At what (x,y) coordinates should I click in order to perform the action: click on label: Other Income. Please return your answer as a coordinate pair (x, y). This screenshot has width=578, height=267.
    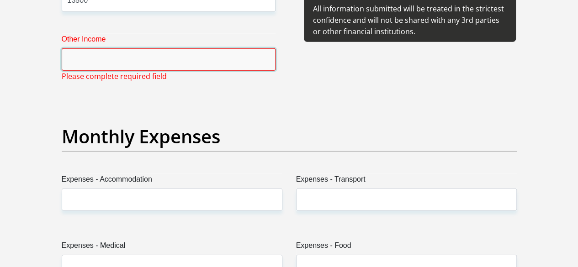
    Looking at the image, I should click on (169, 41).